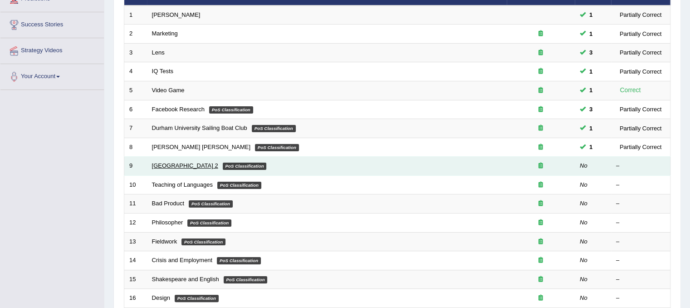 The height and width of the screenshot is (308, 690). I want to click on a: Success Stories, so click(52, 24).